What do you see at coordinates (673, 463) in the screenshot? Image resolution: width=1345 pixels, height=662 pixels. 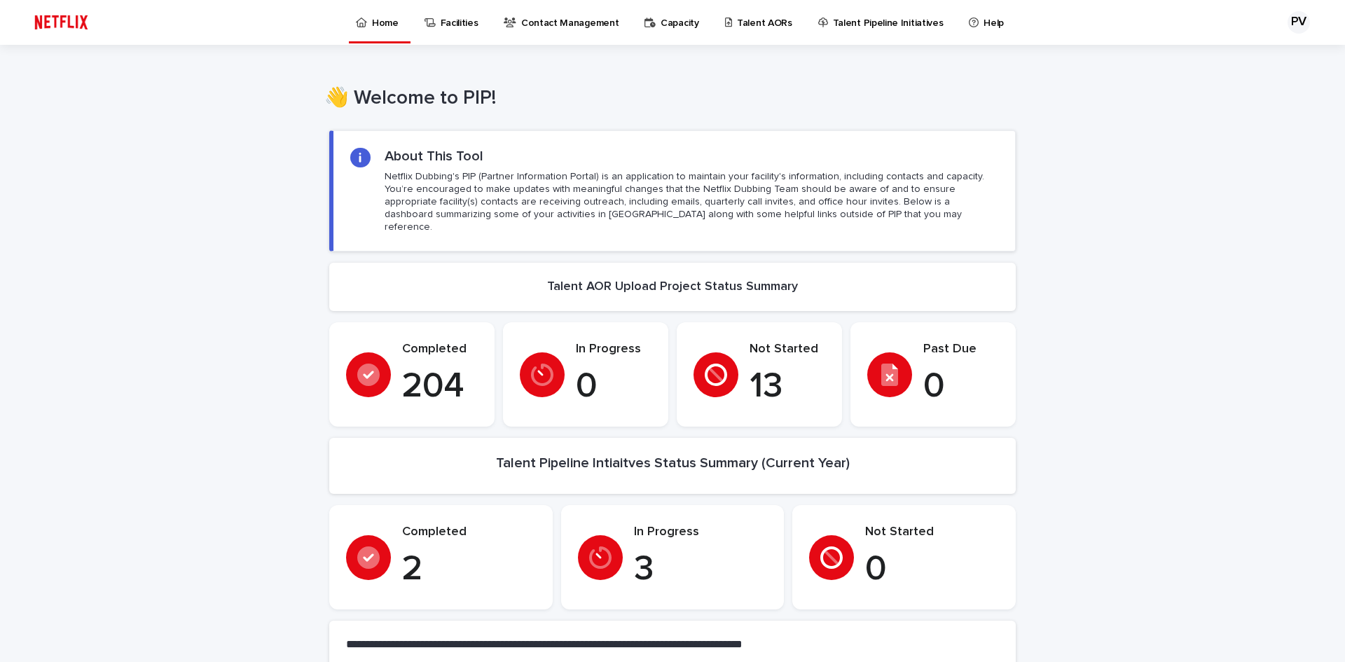 I see `h2: Talent Pipeline Intiaitves Status Summary (Current Year)` at bounding box center [673, 463].